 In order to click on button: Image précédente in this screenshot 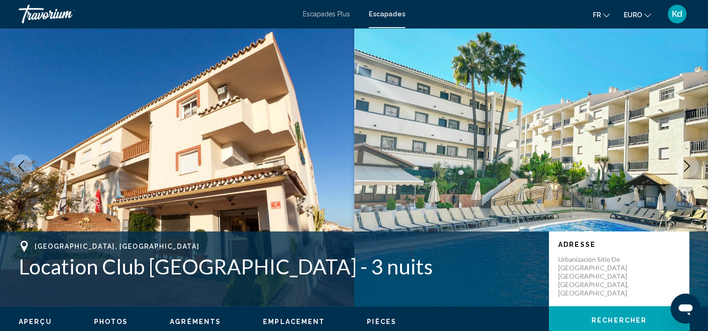, I will do `click(21, 166)`.